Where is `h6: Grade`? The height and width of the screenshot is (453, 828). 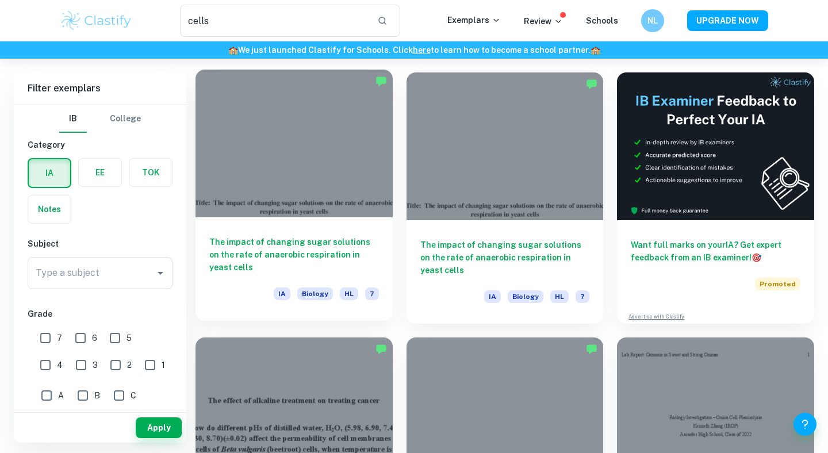 h6: Grade is located at coordinates (100, 314).